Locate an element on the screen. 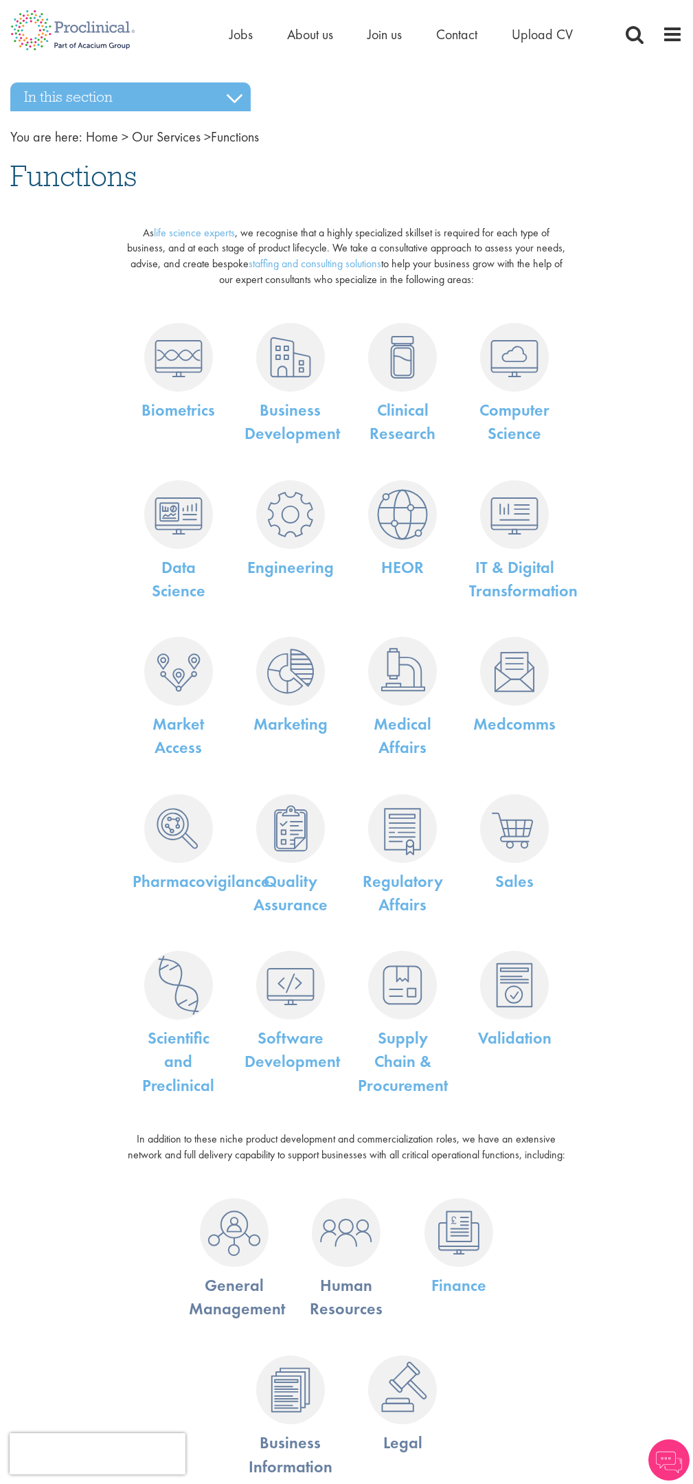 The image size is (693, 1484). p: Business Information is located at coordinates (290, 1454).